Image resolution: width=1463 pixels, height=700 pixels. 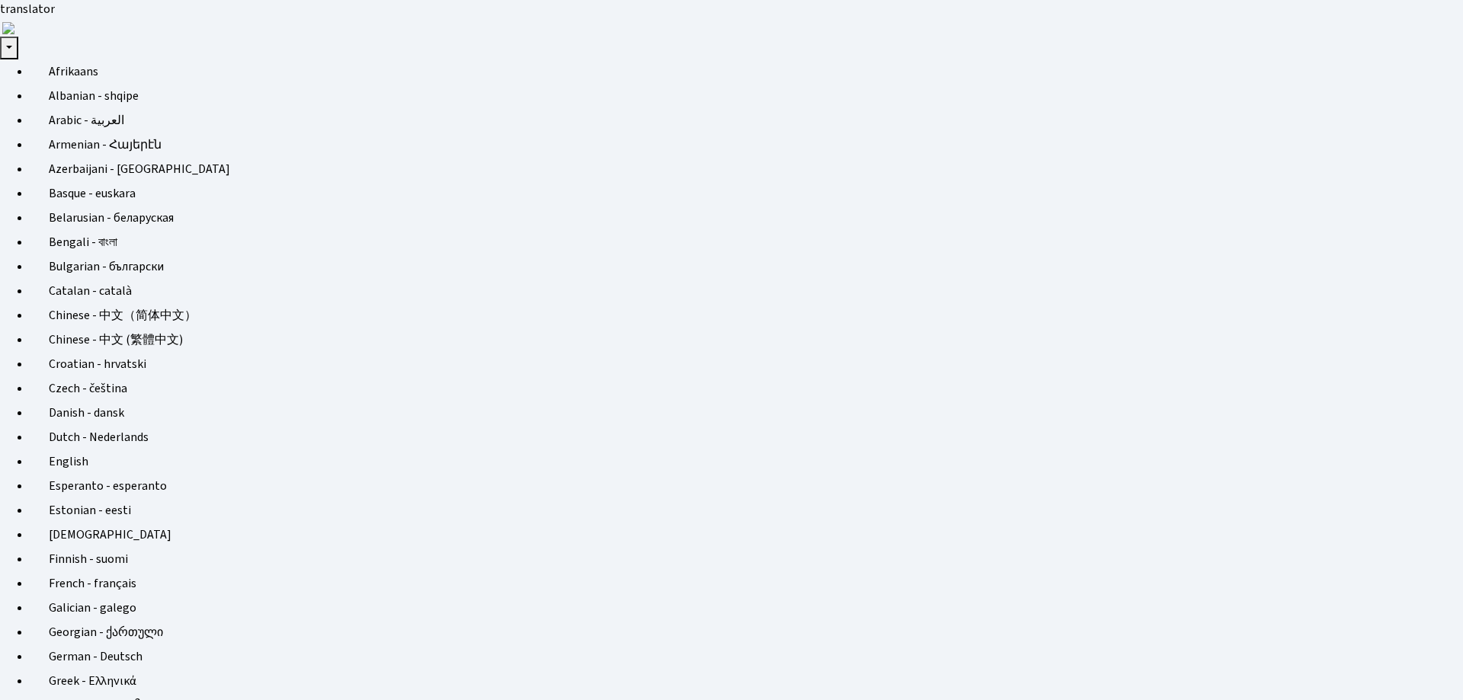 I want to click on a: English, so click(x=747, y=462).